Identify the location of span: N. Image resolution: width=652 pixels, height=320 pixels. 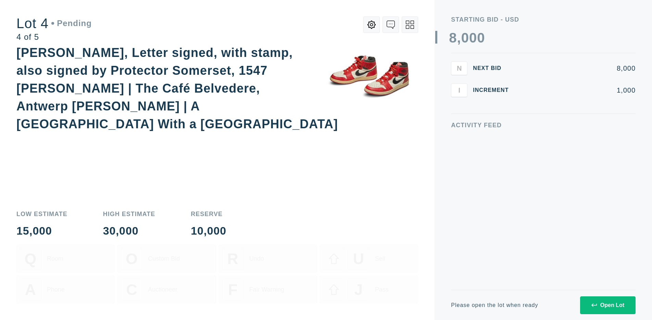
(459, 68).